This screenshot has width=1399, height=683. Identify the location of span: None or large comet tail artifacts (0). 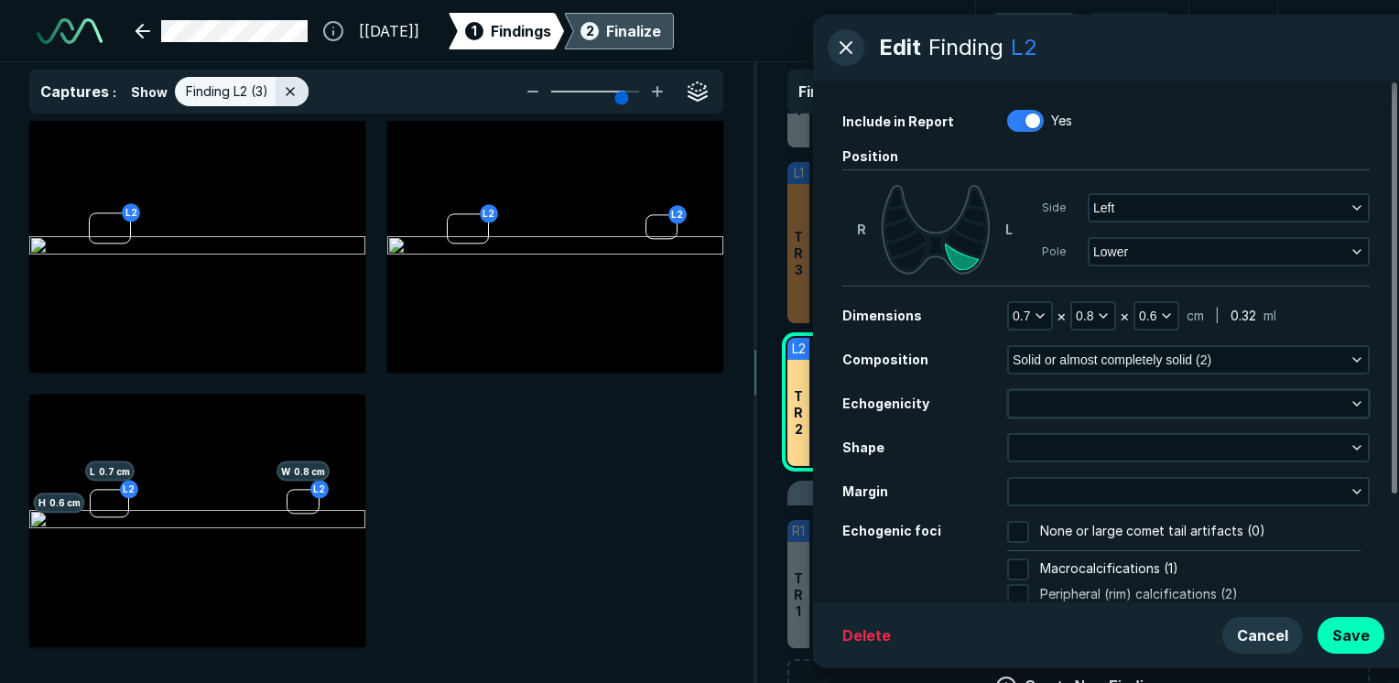
(1153, 532).